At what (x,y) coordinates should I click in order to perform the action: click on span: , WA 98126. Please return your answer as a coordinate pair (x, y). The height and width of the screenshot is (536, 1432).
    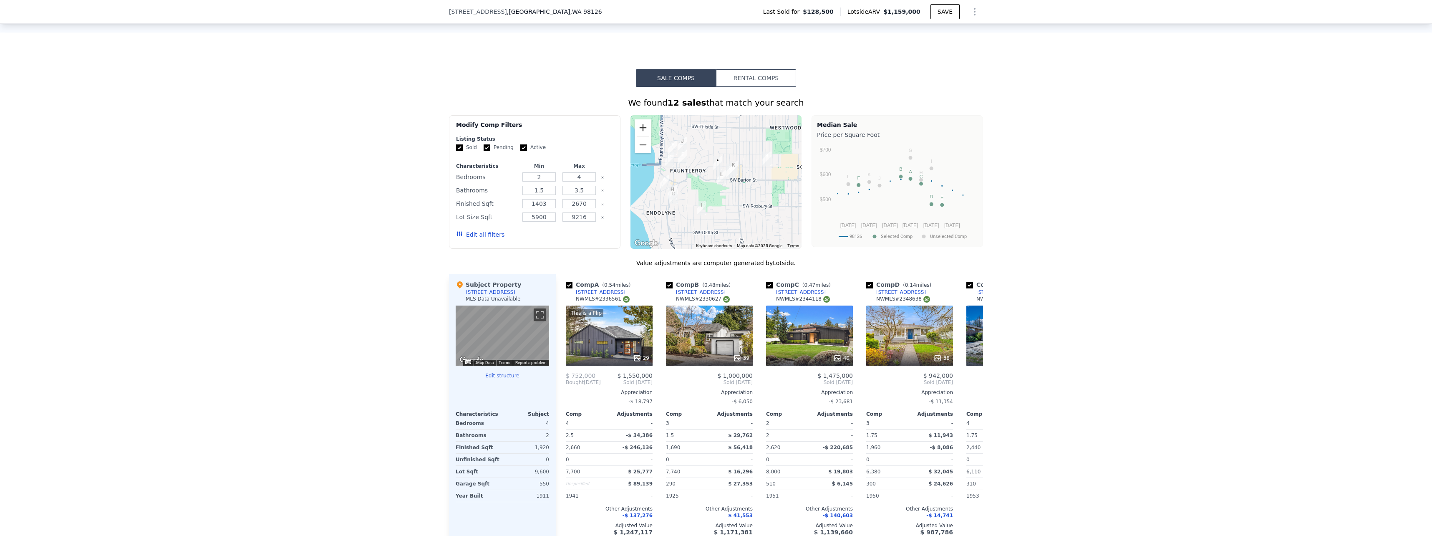
    Looking at the image, I should click on (586, 12).